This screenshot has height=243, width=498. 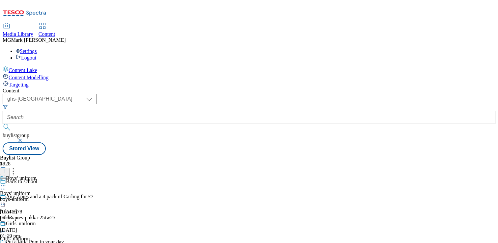 I want to click on a: Content Lake, so click(x=249, y=70).